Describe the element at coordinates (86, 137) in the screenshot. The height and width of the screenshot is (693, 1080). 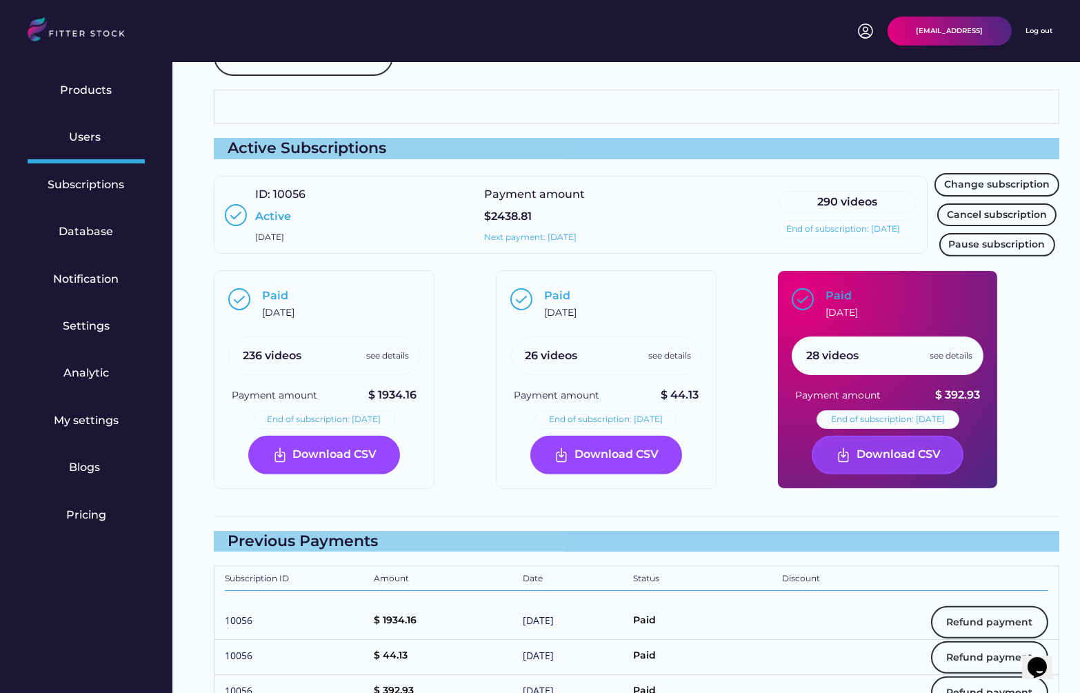
I see `div: Users` at that location.